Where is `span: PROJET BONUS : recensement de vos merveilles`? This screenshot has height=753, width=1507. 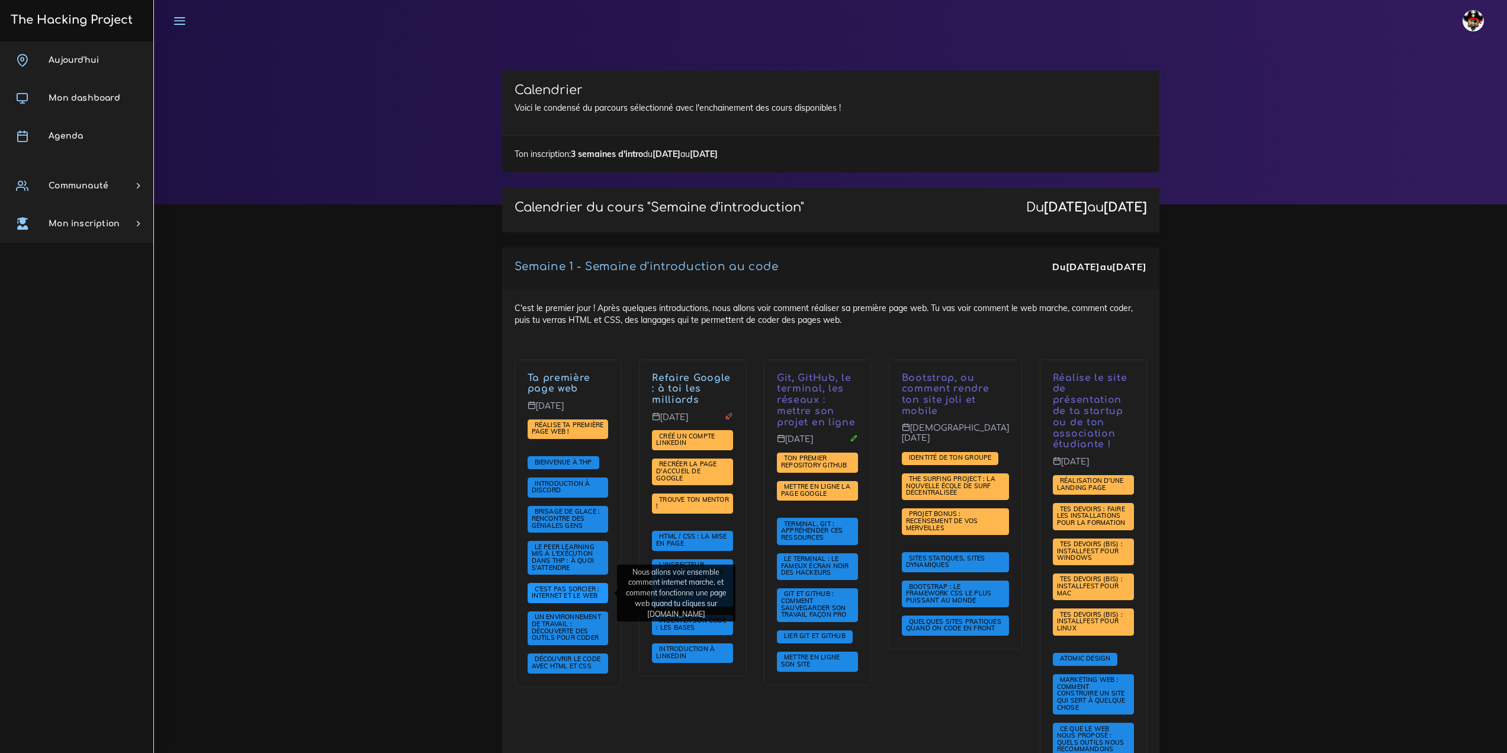
span: PROJET BONUS : recensement de vos merveilles is located at coordinates (942, 520).